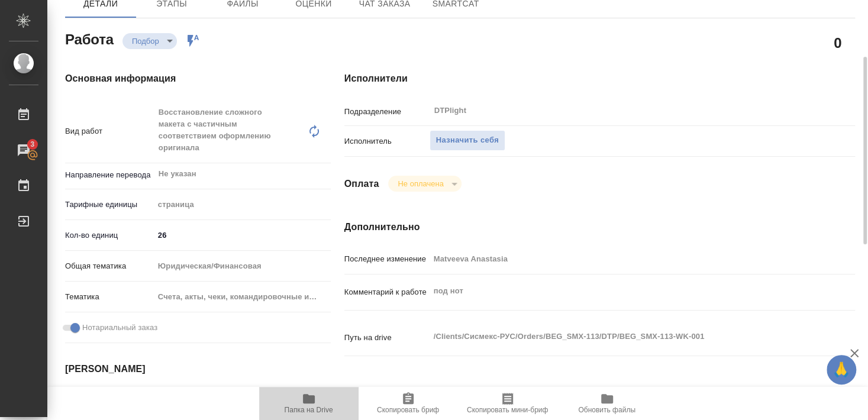  I want to click on span: Назначить себя, so click(467, 140).